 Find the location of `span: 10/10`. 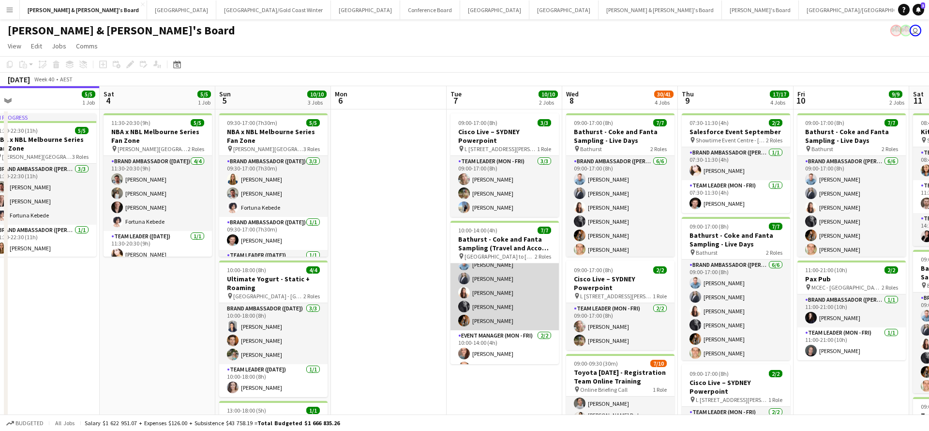

span: 10/10 is located at coordinates (548, 94).